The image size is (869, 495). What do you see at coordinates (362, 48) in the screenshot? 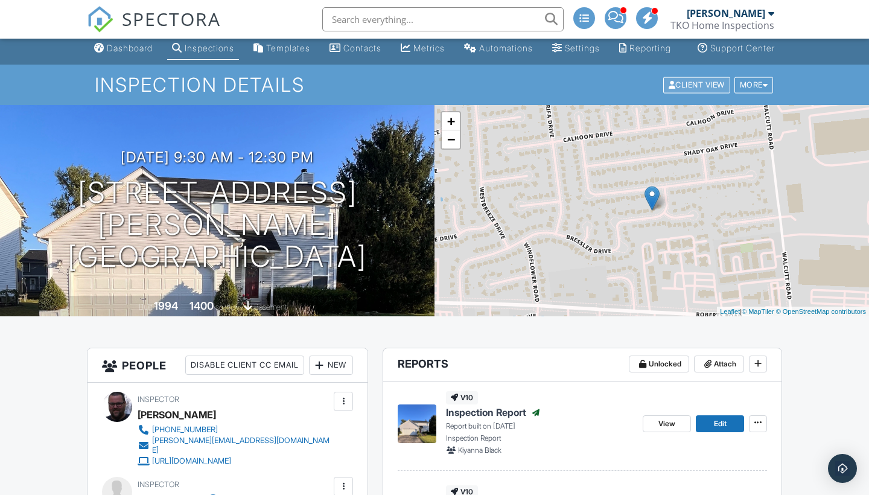
I see `div: Contacts` at bounding box center [362, 48].